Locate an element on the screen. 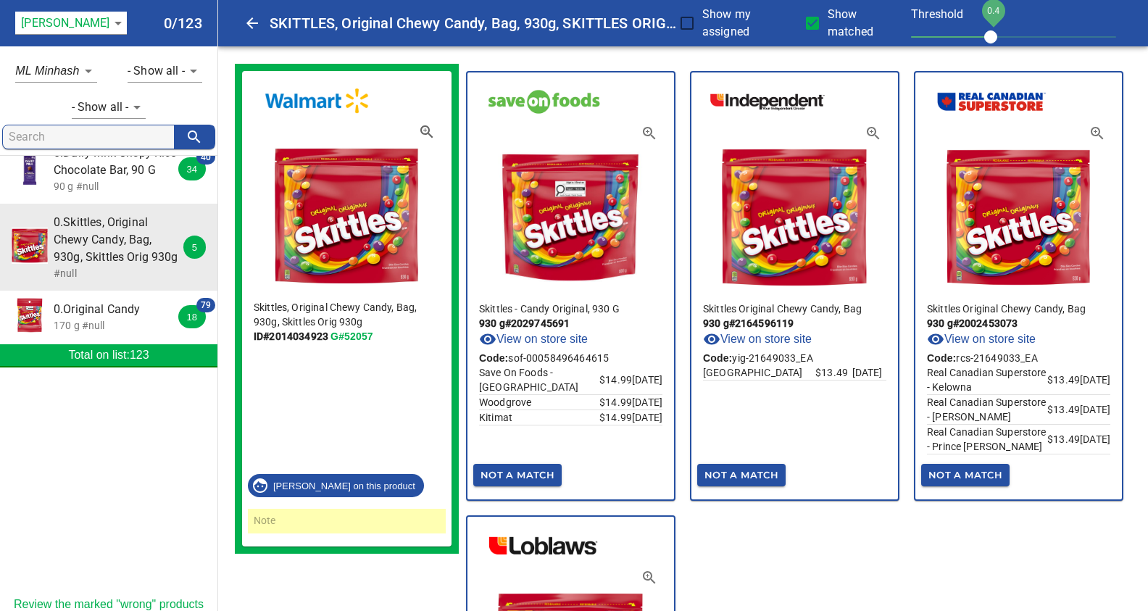 The width and height of the screenshot is (1148, 611). p: sof-00058496464615 is located at coordinates (570, 358).